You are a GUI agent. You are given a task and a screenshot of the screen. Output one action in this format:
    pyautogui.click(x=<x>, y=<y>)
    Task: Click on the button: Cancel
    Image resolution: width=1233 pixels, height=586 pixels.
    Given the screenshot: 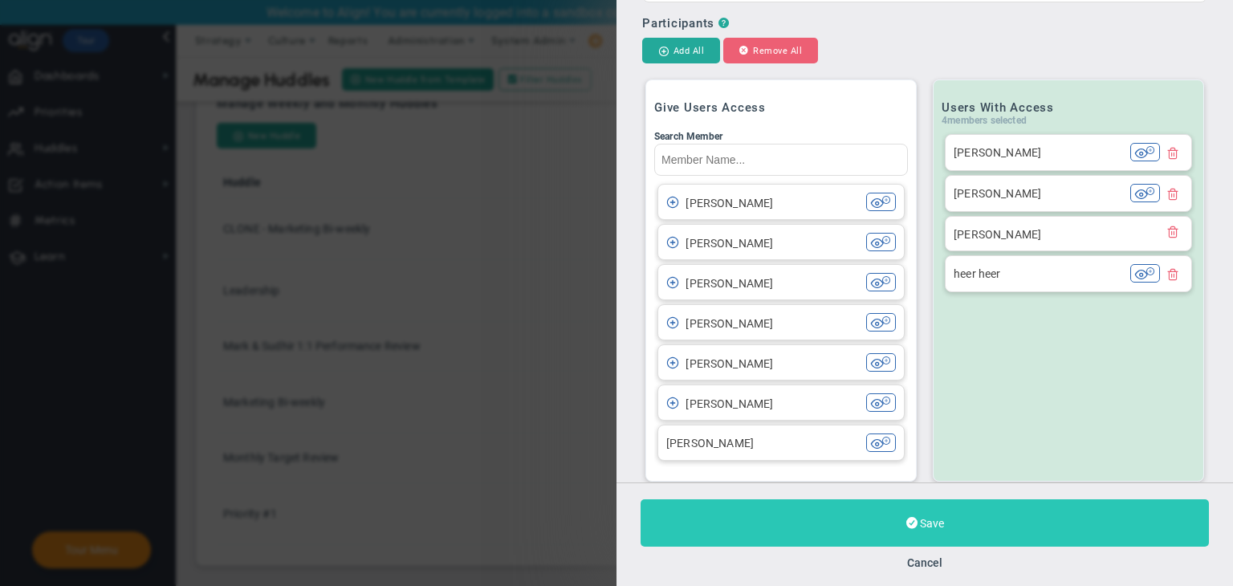 What is the action you would take?
    pyautogui.click(x=925, y=563)
    